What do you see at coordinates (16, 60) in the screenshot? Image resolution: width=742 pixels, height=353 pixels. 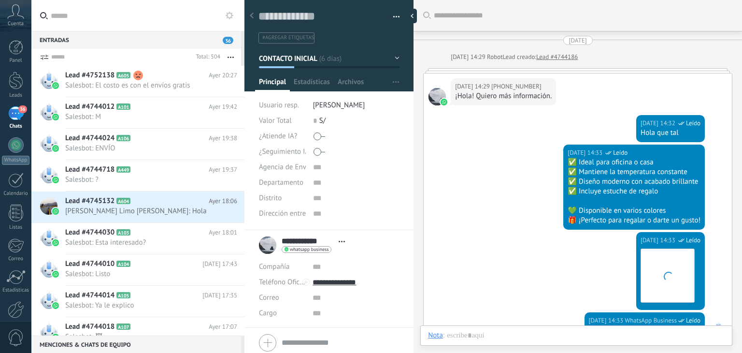 I see `div: Panel` at bounding box center [16, 60].